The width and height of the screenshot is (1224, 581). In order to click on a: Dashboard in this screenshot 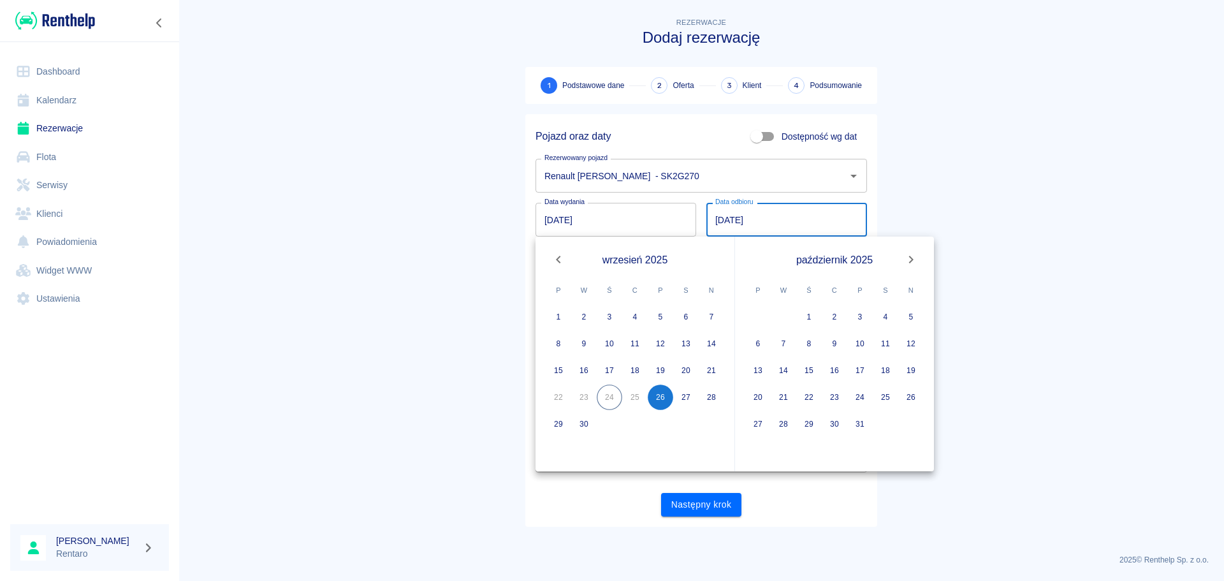, I will do `click(89, 71)`.